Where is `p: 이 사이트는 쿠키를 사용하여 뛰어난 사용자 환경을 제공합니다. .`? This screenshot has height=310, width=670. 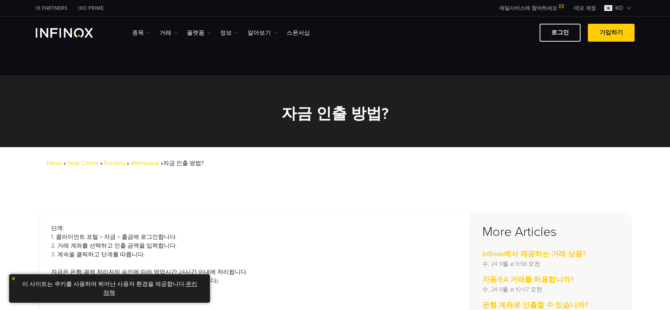 p: 이 사이트는 쿠키를 사용하여 뛰어난 사용자 환경을 제공합니다. . is located at coordinates (109, 288).